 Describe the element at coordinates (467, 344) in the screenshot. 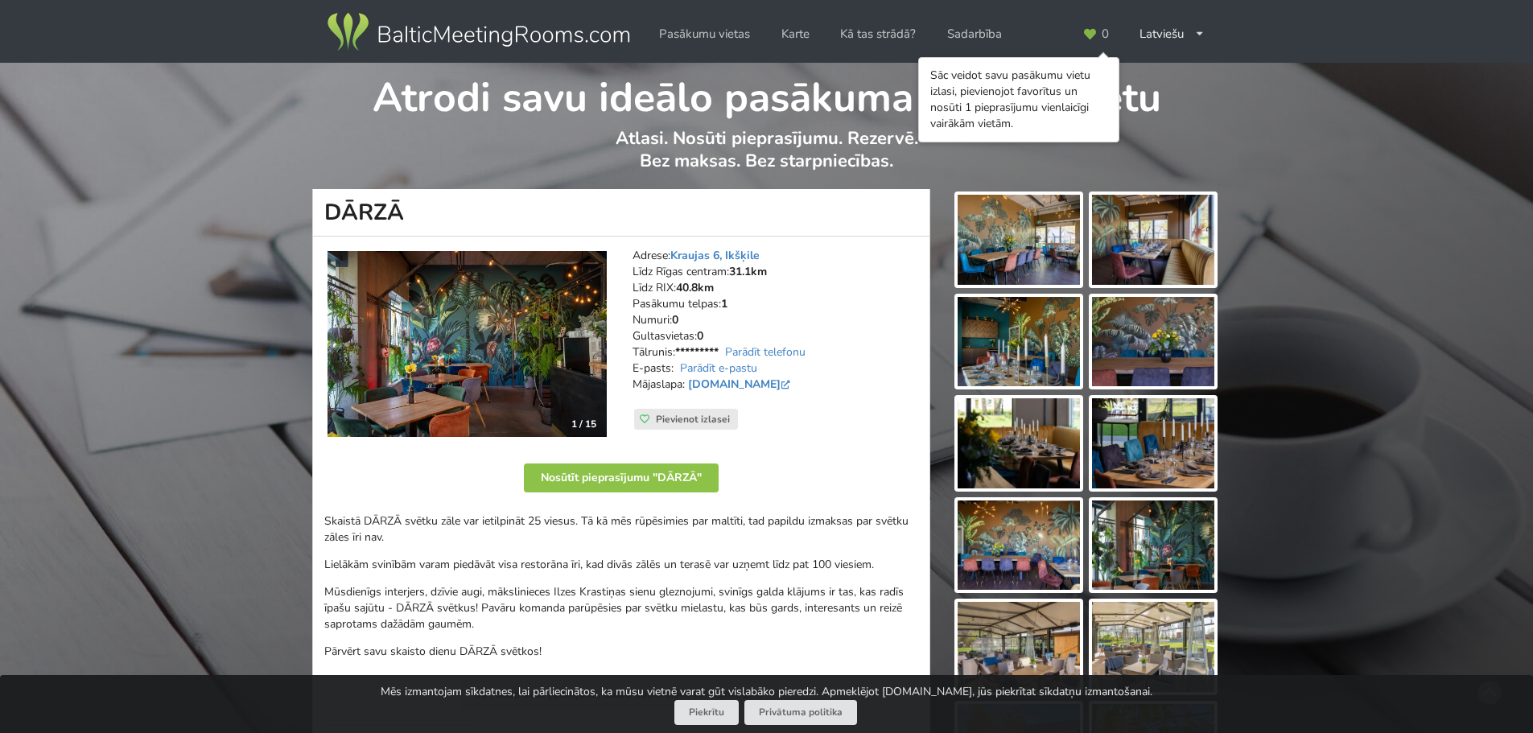

I see `img: Restorāns, bārs | Ikšķile | DĀRZĀ` at that location.